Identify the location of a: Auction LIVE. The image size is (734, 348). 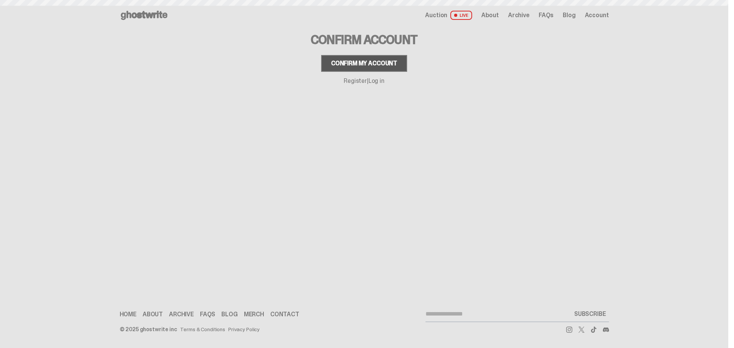
(448, 15).